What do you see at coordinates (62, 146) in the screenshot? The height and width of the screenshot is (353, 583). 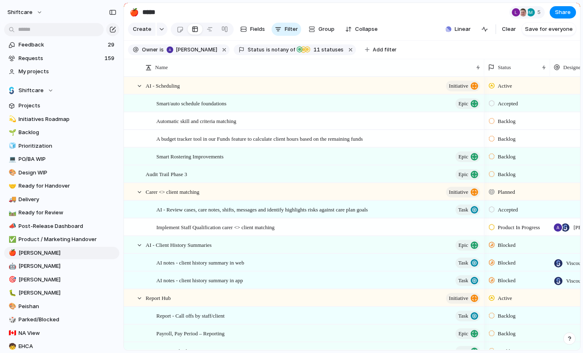 I see `div: 🧊Prioritization` at bounding box center [62, 146].